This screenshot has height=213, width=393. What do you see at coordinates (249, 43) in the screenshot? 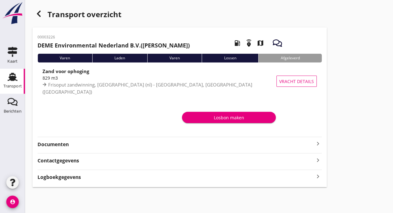
I see `i: emergency_share` at bounding box center [249, 43].